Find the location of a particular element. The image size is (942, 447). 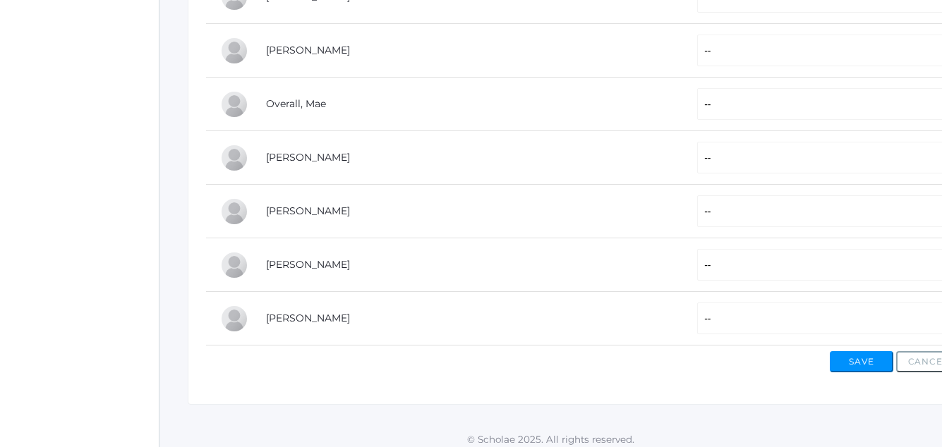

div: Sophia Pindel is located at coordinates (234, 158).